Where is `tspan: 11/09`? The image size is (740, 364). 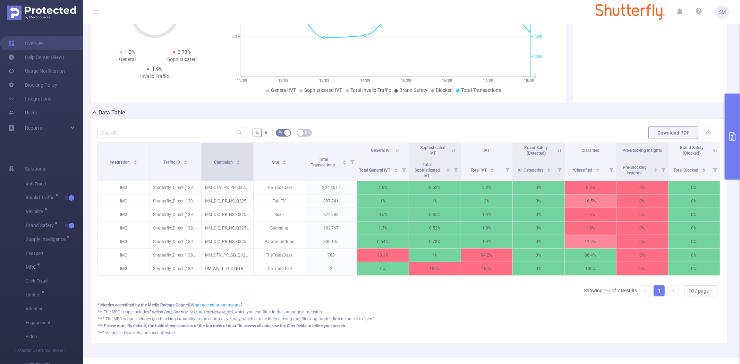
tspan: 11/09 is located at coordinates (242, 81).